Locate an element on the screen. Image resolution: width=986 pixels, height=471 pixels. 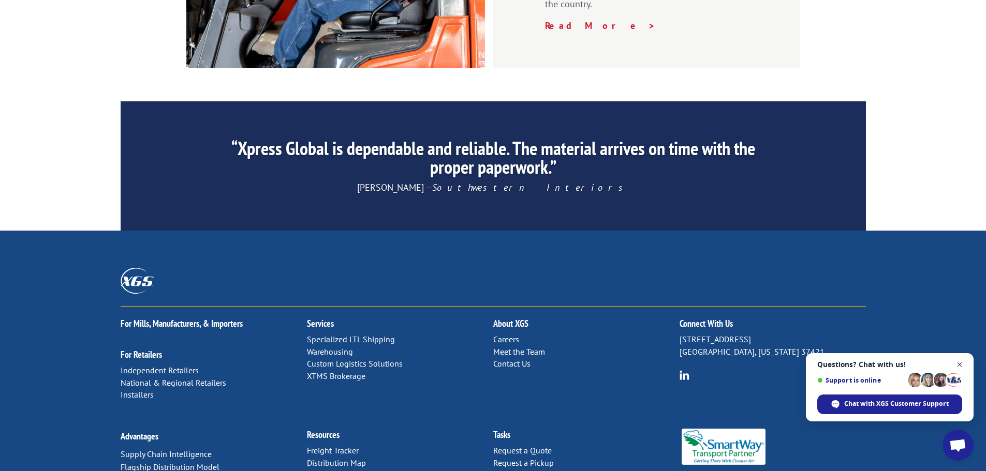
a: Custom Logistics Solutions is located at coordinates (354, 364).